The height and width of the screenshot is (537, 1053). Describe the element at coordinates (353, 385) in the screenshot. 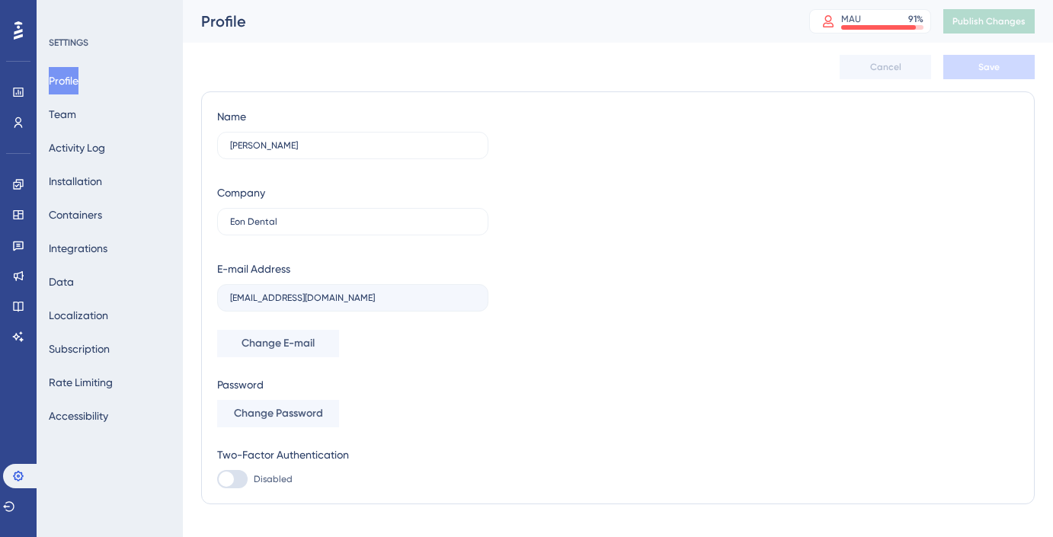

I see `div: Password` at that location.